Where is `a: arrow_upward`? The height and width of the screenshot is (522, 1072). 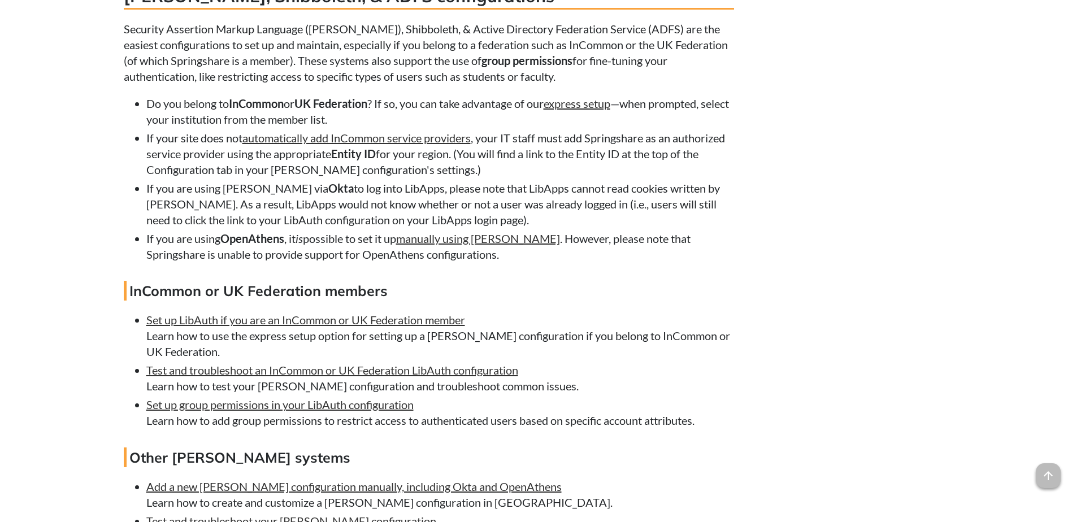
a: arrow_upward is located at coordinates (1049, 471).